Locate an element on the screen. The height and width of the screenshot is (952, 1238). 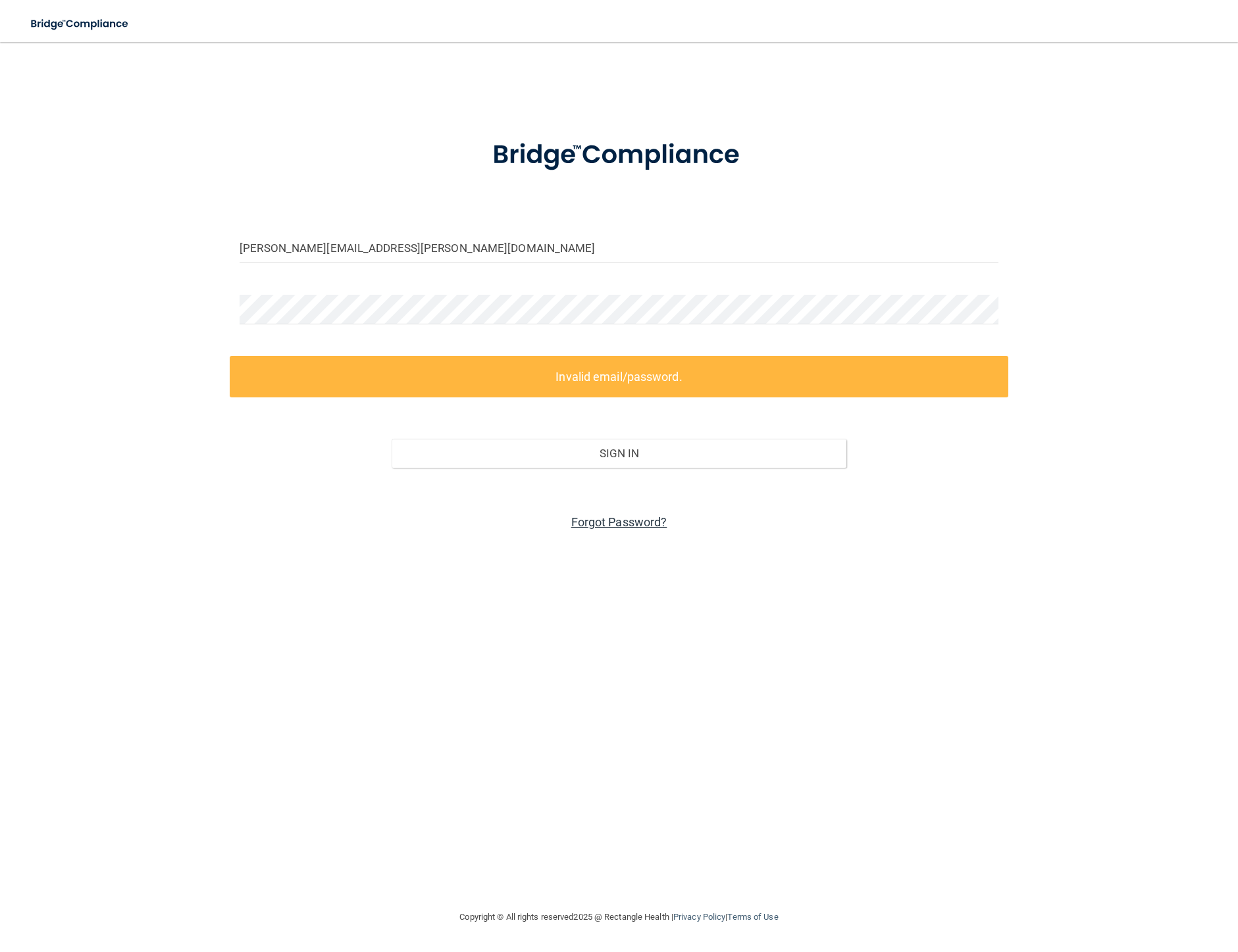
a: Forgot Password? is located at coordinates (619, 522).